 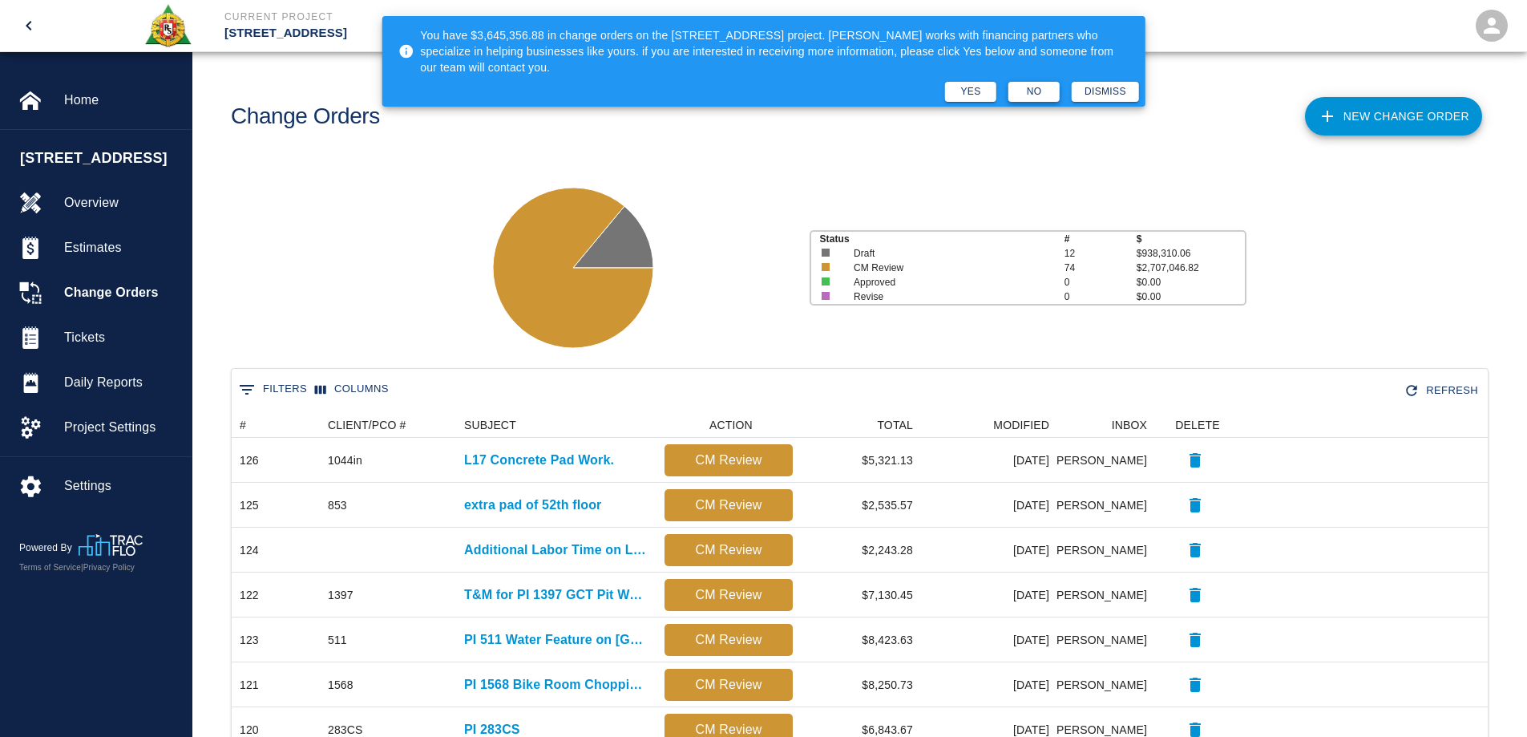 I want to click on div: 121, so click(x=249, y=685).